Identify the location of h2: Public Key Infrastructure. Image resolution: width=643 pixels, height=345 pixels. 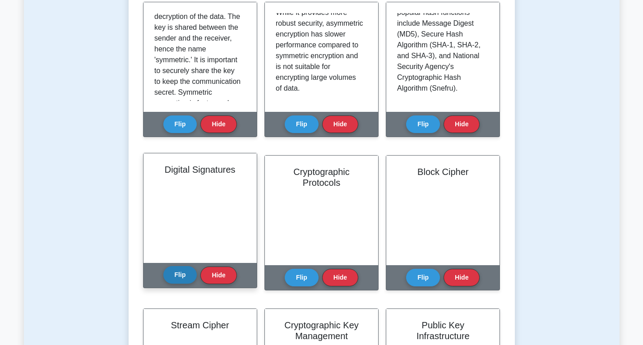
(443, 331).